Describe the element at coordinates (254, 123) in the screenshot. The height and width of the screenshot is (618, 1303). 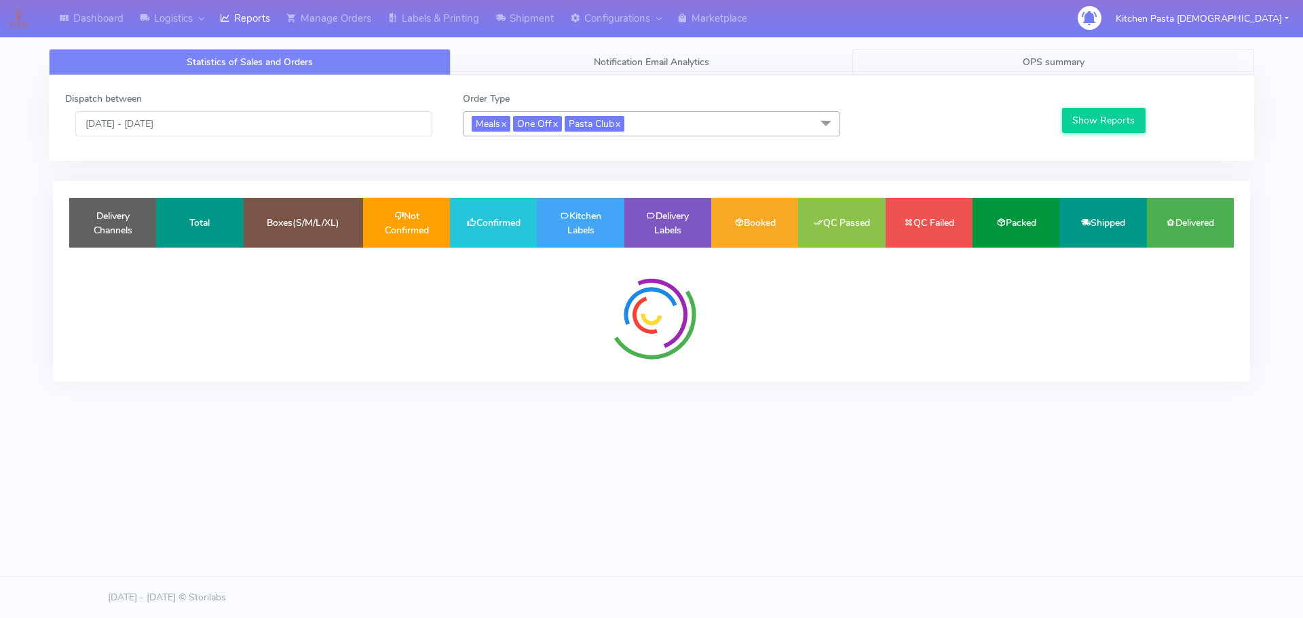
I see `input: Pick the Daterange` at that location.